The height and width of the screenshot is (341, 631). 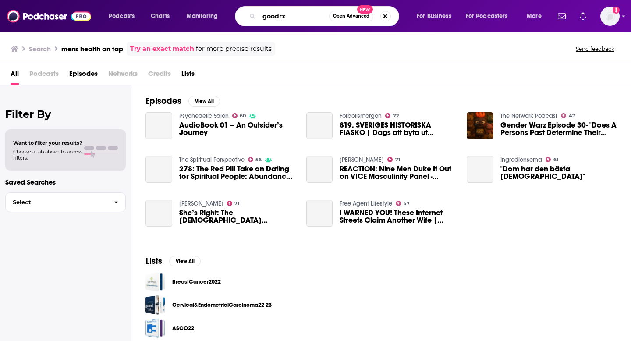 I want to click on span: ASCO22, so click(x=155, y=328).